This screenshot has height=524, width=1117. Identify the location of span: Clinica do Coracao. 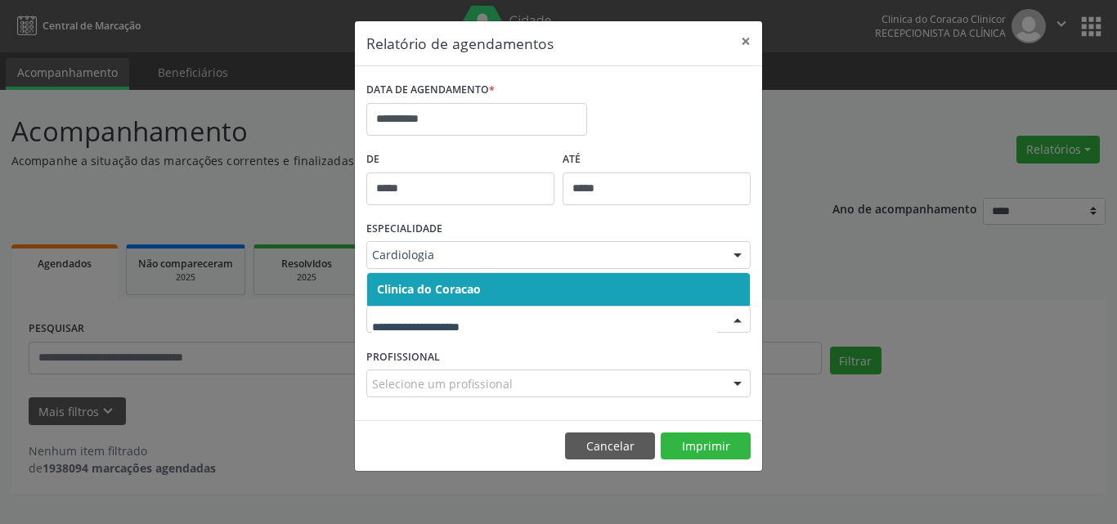
(429, 289).